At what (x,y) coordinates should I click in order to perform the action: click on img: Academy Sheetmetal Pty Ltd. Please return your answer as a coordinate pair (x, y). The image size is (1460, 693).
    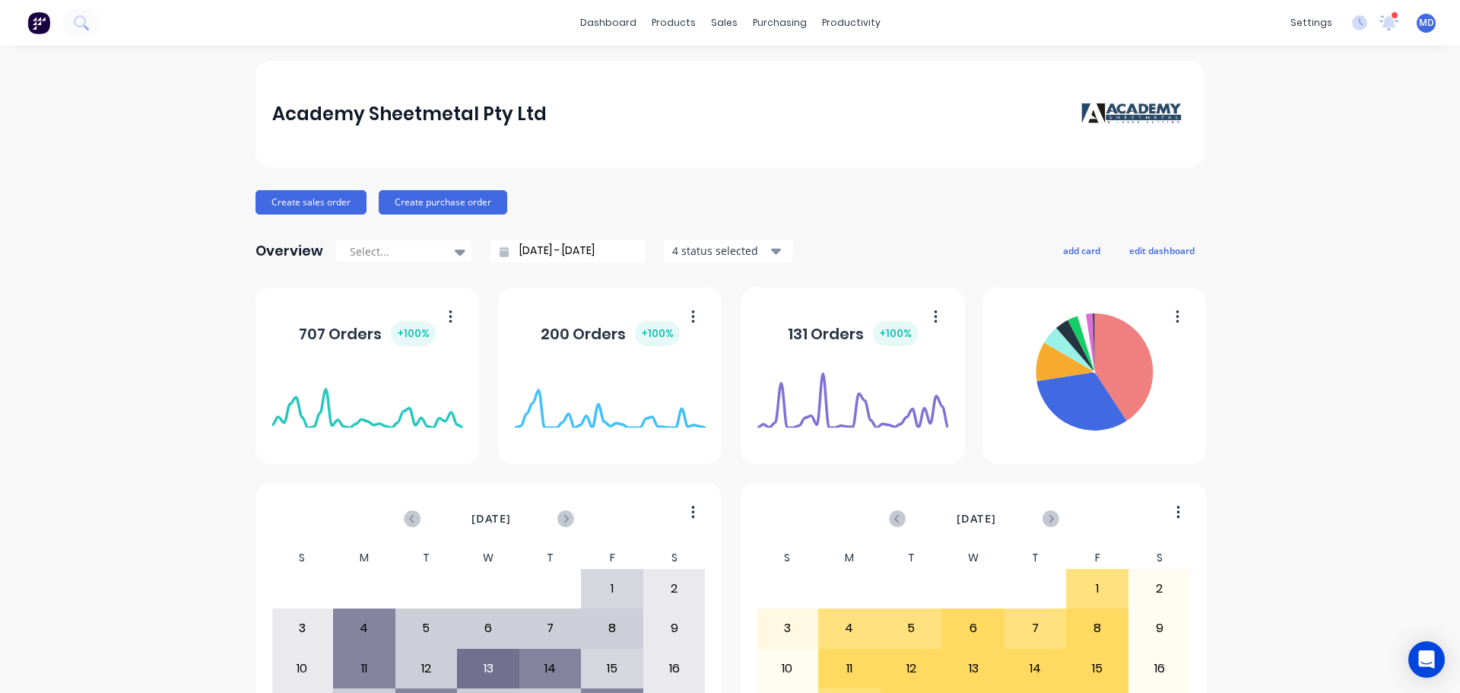
    Looking at the image, I should click on (1134, 114).